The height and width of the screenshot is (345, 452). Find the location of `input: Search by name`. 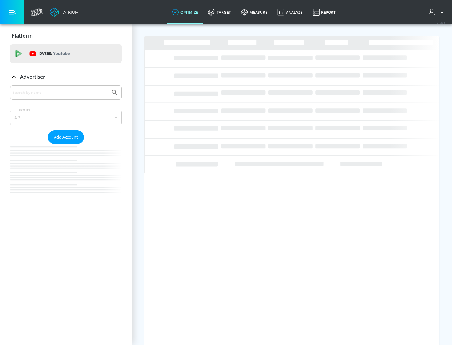

input: Search by name is located at coordinates (60, 93).